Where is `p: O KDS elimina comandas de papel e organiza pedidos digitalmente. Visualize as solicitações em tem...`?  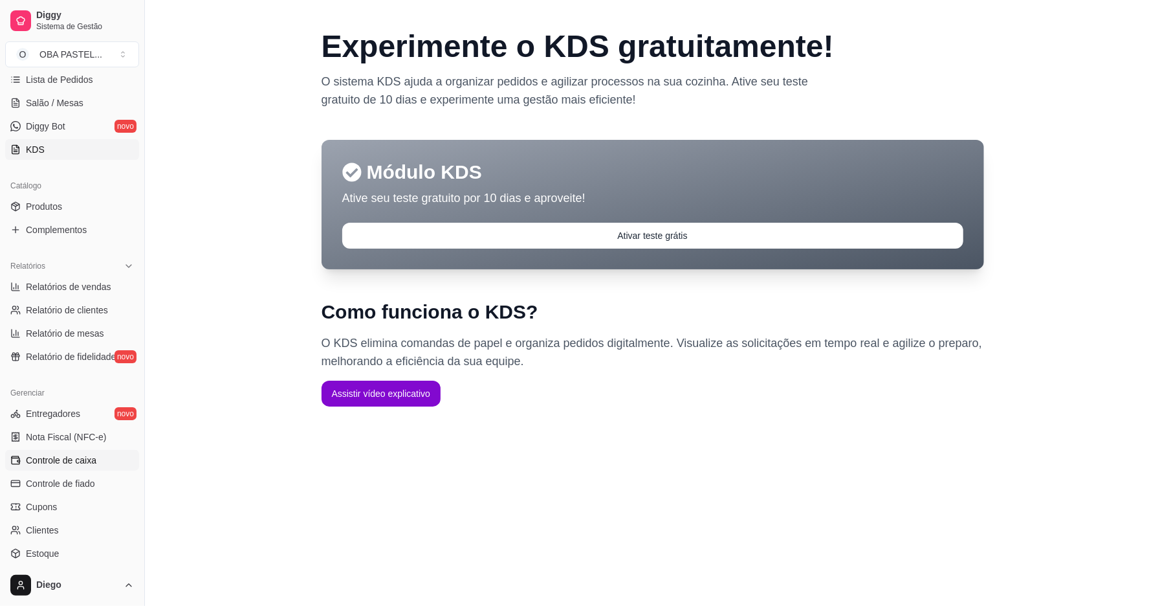
p: O KDS elimina comandas de papel e organiza pedidos digitalmente. Visualize as solicitações em tem... is located at coordinates (653, 352).